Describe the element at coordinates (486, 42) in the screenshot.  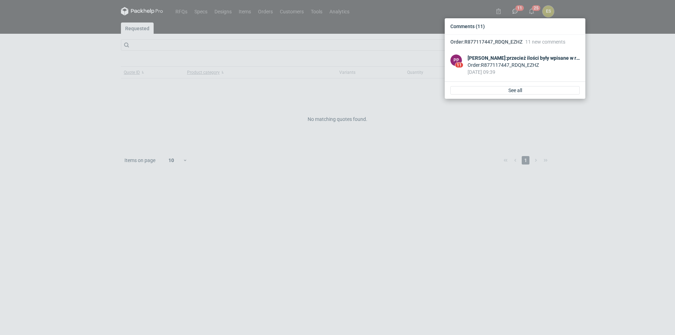
I see `span: Order : R877117447_RDQN_EZHZ` at that location.